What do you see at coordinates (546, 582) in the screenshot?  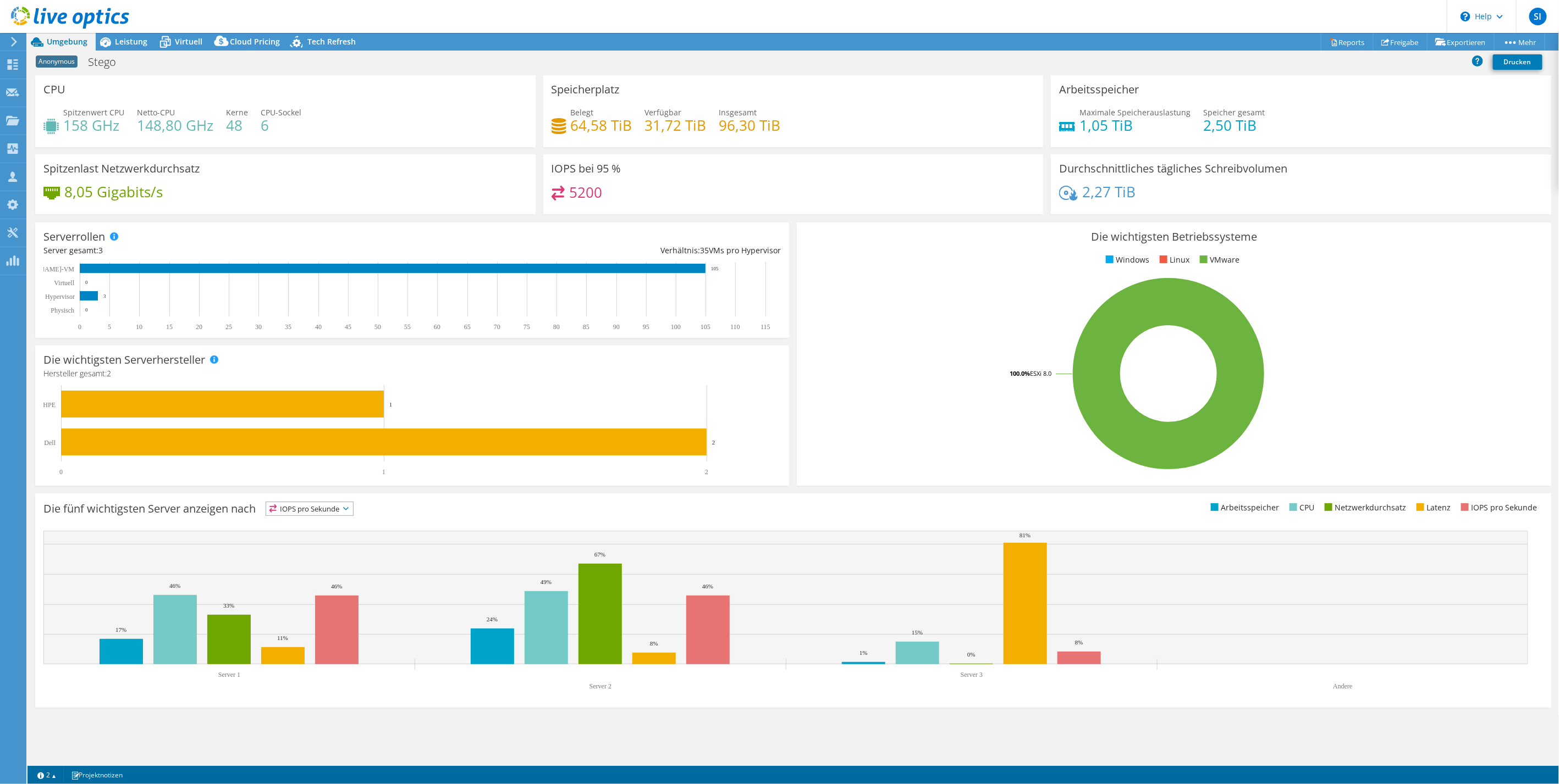 I see `text: 49%` at bounding box center [546, 582].